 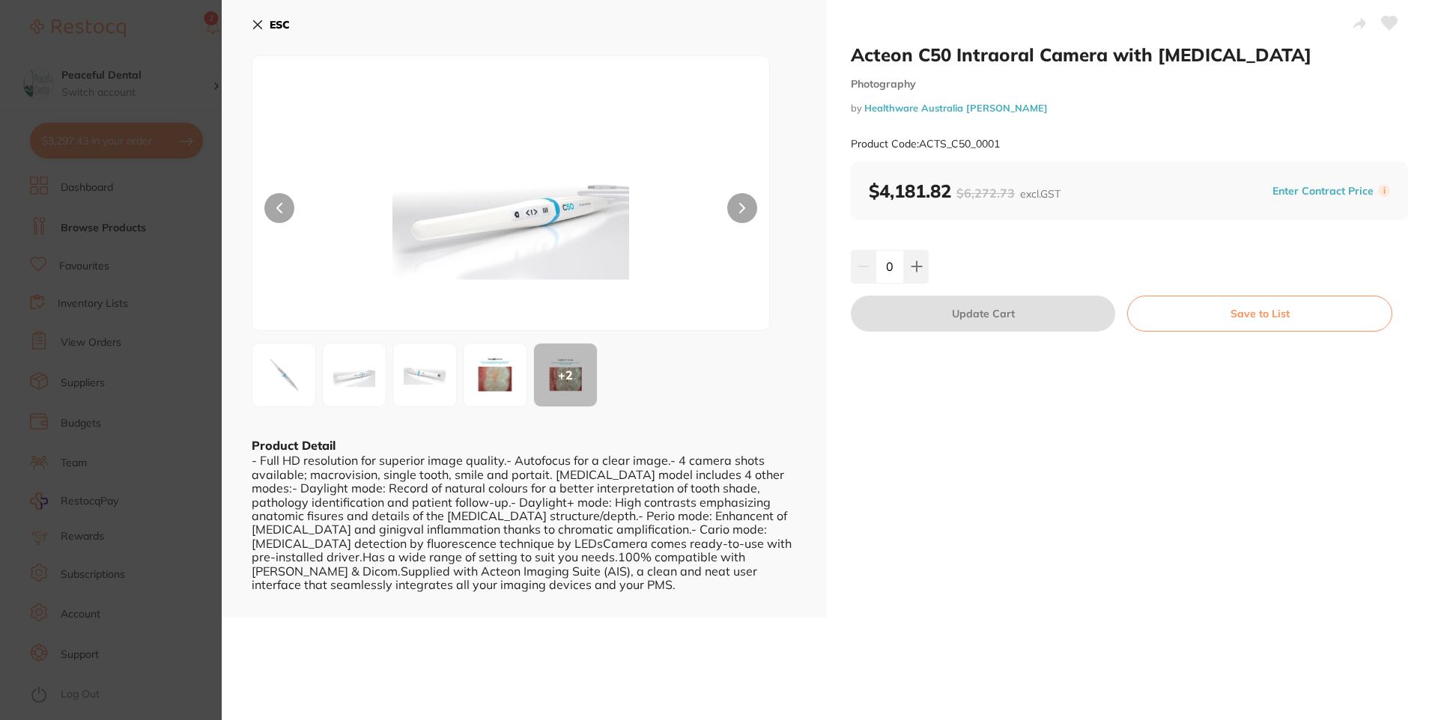 What do you see at coordinates (1040, 194) in the screenshot?
I see `span: excl. GST` at bounding box center [1040, 194].